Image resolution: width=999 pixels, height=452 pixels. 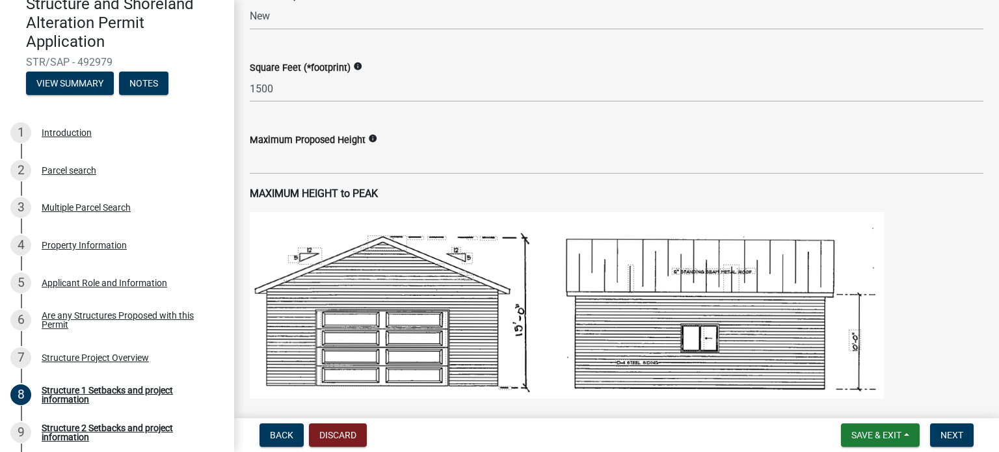 What do you see at coordinates (308, 141) in the screenshot?
I see `label: Maximum Proposed Height` at bounding box center [308, 141].